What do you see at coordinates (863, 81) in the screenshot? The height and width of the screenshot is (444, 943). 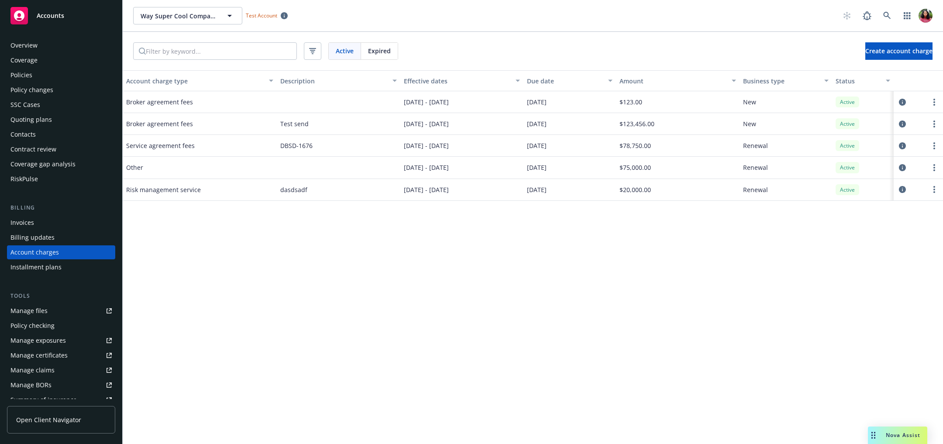 I see `button: Status` at bounding box center [863, 81].